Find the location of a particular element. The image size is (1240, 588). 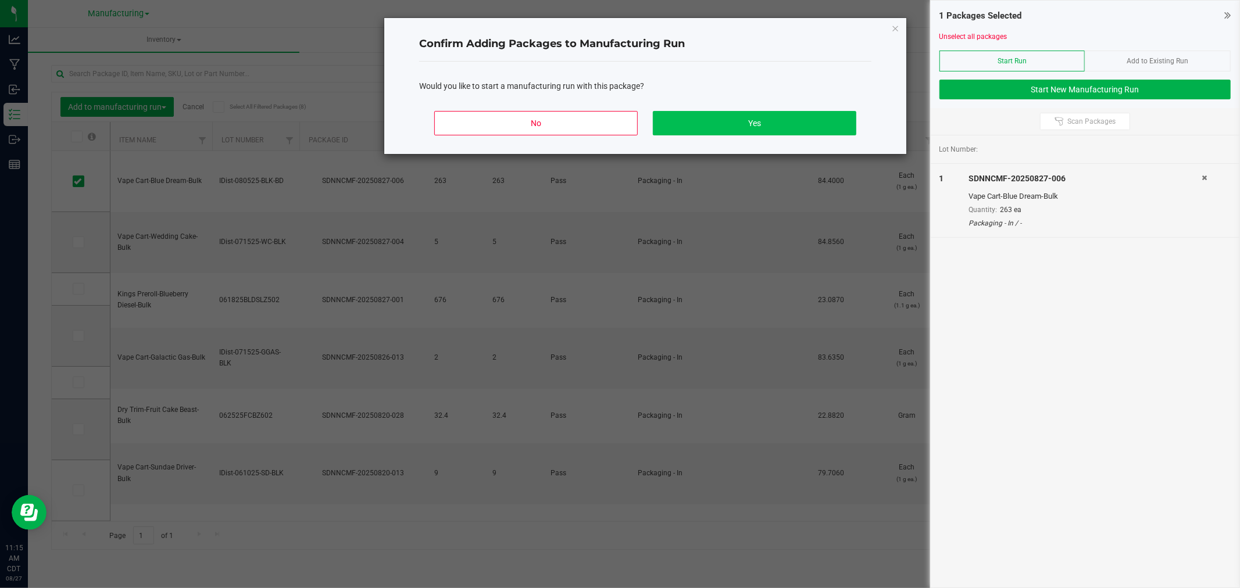

button: Yes is located at coordinates (755, 123).